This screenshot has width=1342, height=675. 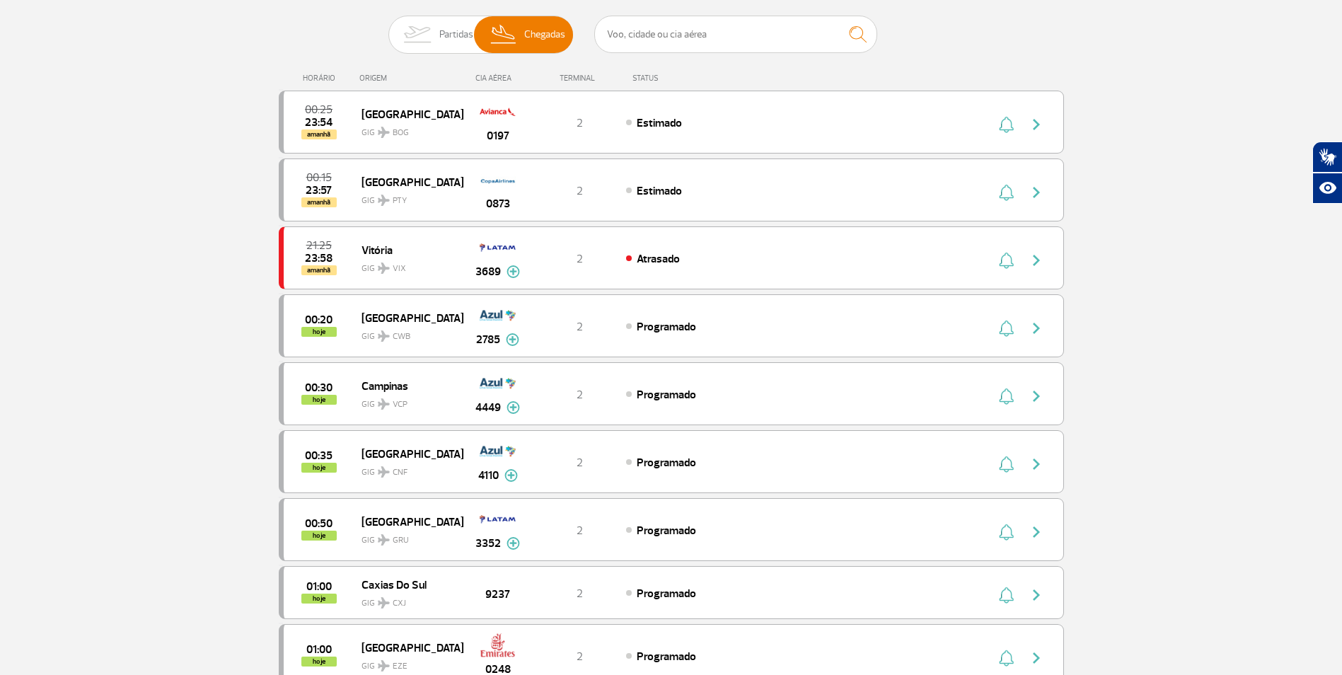 What do you see at coordinates (579, 78) in the screenshot?
I see `div: TERMINAL` at bounding box center [579, 78].